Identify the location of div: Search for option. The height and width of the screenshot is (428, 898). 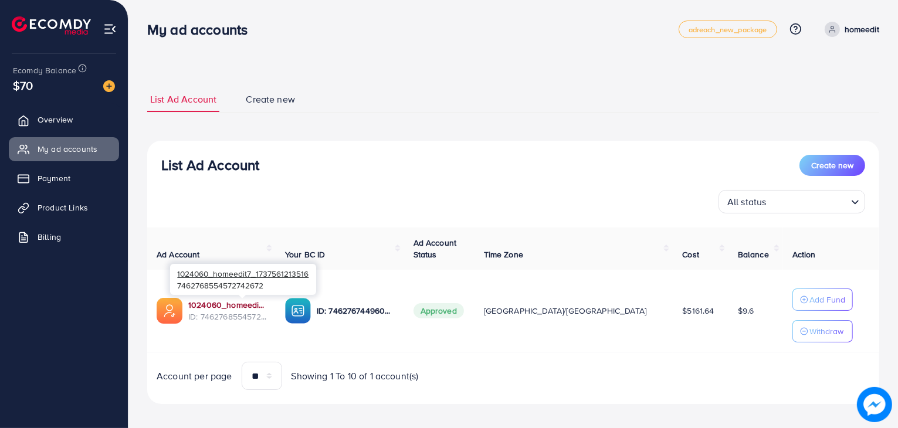
(792, 202).